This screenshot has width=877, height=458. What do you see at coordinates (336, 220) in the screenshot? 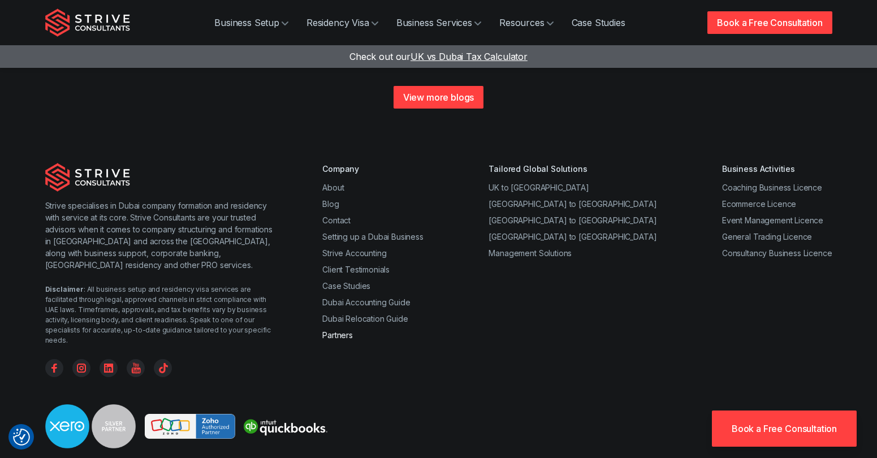
I see `a: Contact` at bounding box center [336, 220].